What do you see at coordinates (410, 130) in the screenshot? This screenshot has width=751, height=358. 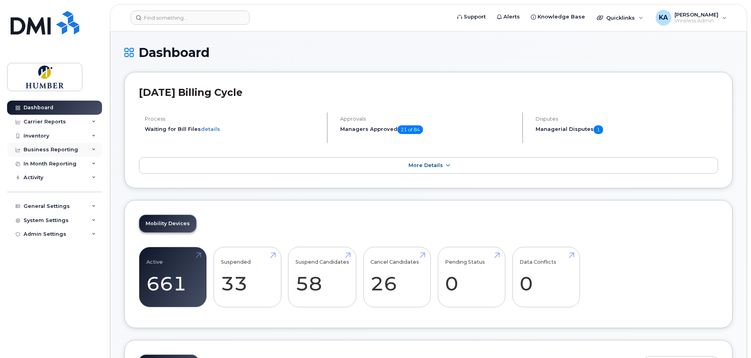 I see `span: 21 of 84` at bounding box center [410, 130].